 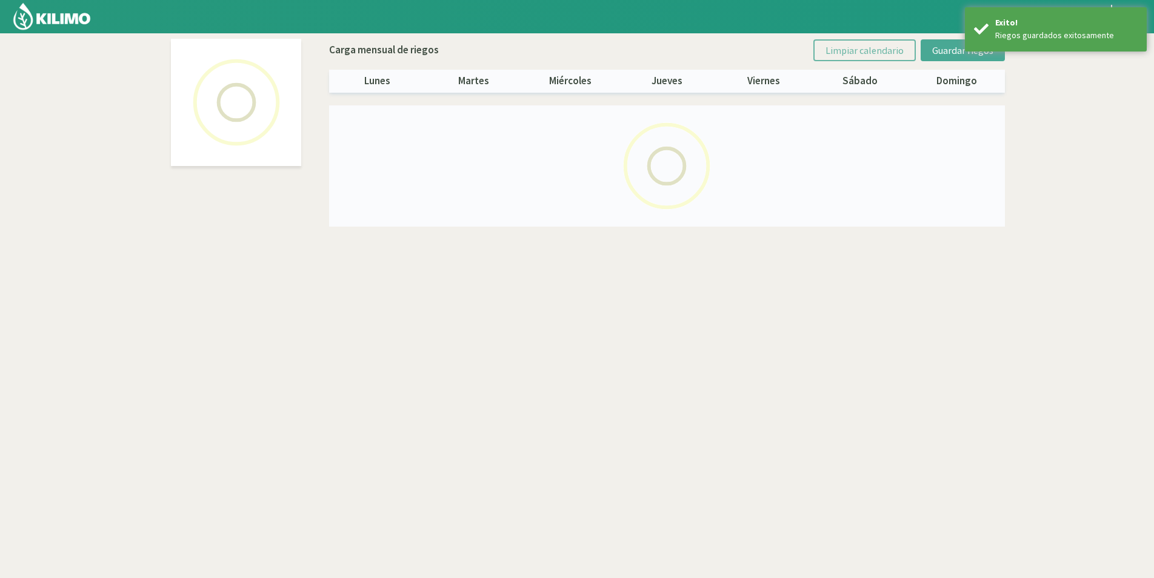 What do you see at coordinates (763, 81) in the screenshot?
I see `p: viernes` at bounding box center [763, 81].